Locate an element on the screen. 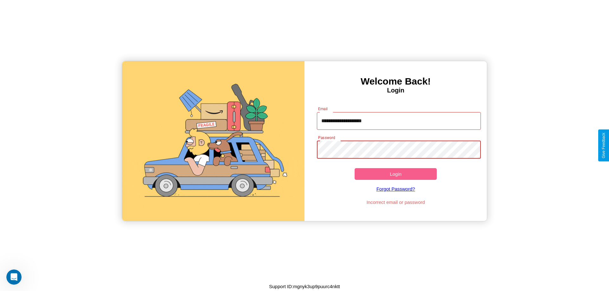 Image resolution: width=609 pixels, height=291 pixels. h3: Welcome Back! is located at coordinates (395, 81).